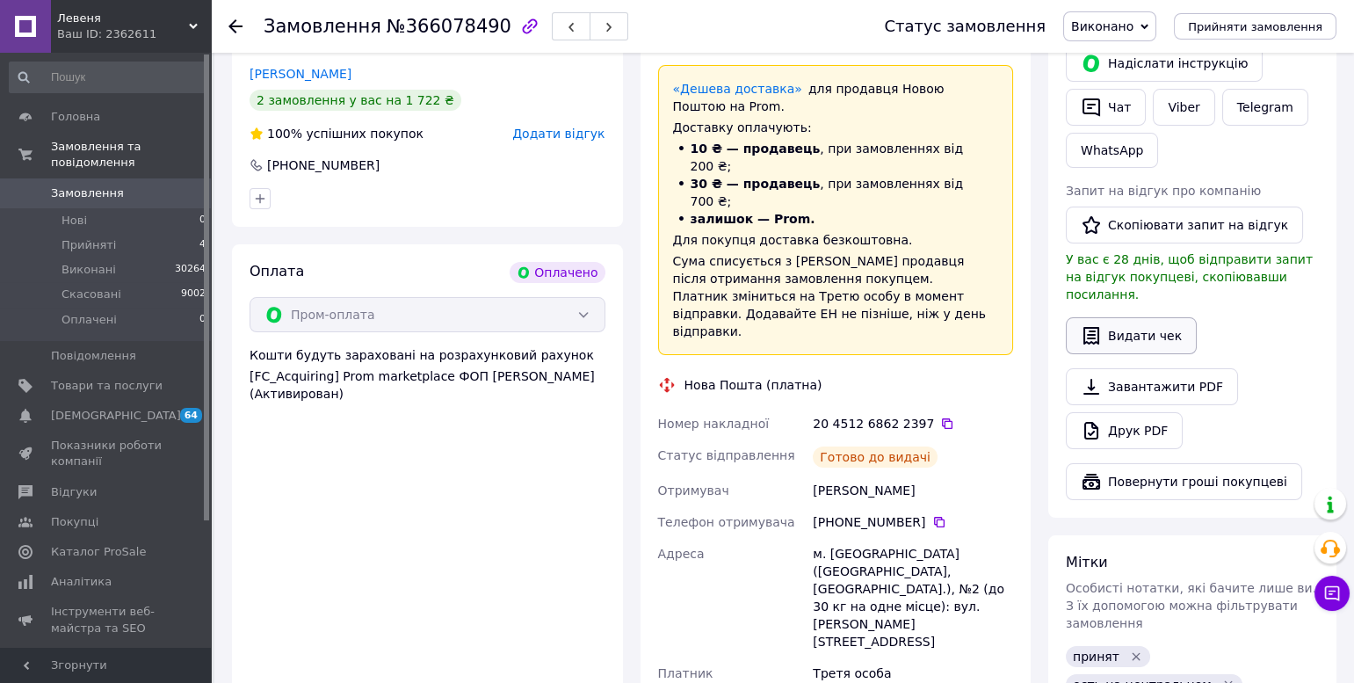 This screenshot has width=1354, height=683. Describe the element at coordinates (193, 294) in the screenshot. I see `span: 9002` at that location.